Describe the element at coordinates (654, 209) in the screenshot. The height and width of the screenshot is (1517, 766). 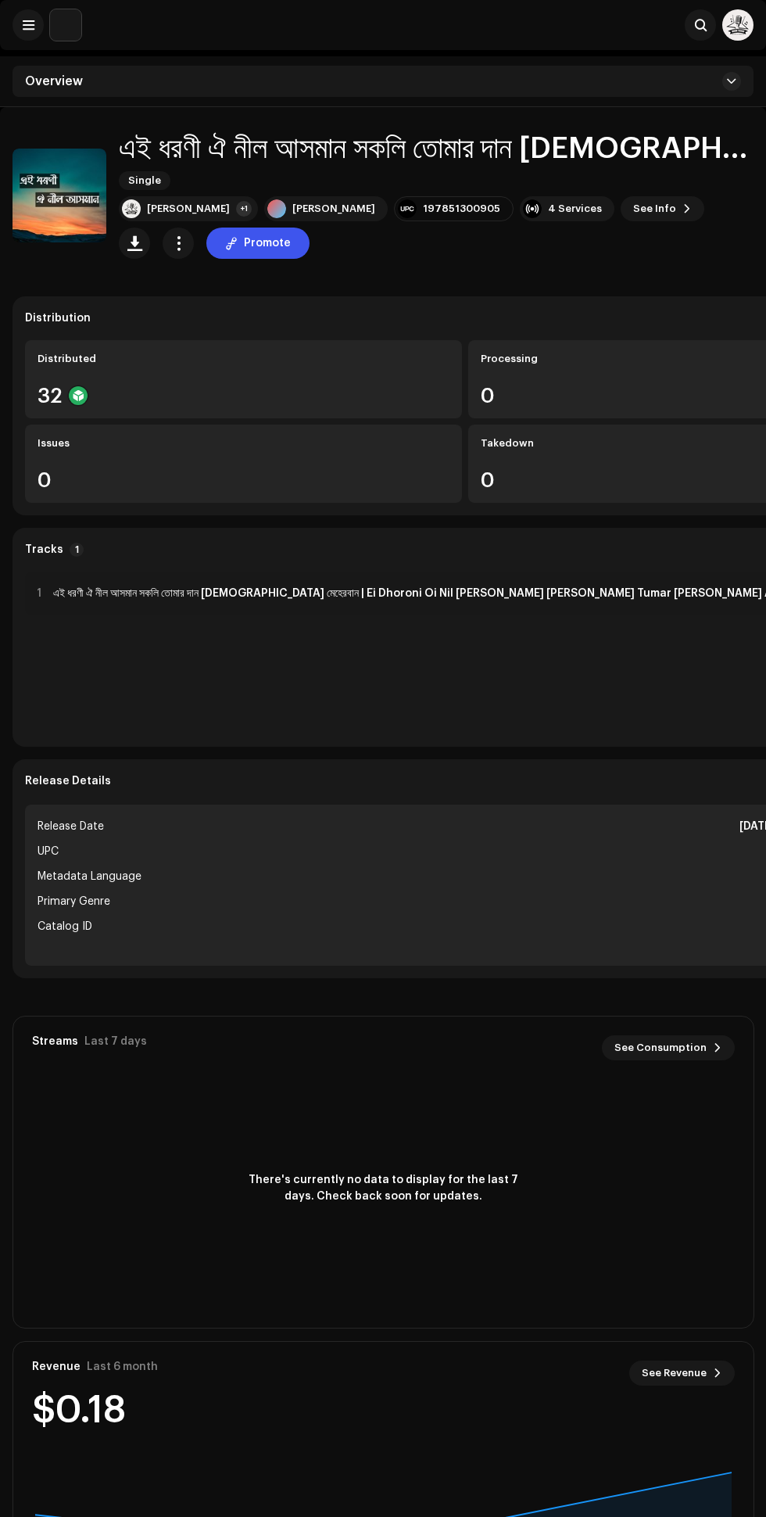
I see `span: See Info` at that location.